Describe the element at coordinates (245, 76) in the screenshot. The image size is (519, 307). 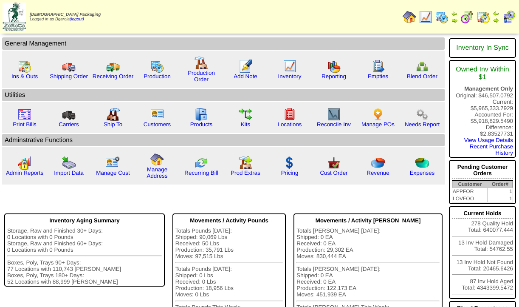
I see `a: Add Note` at that location.